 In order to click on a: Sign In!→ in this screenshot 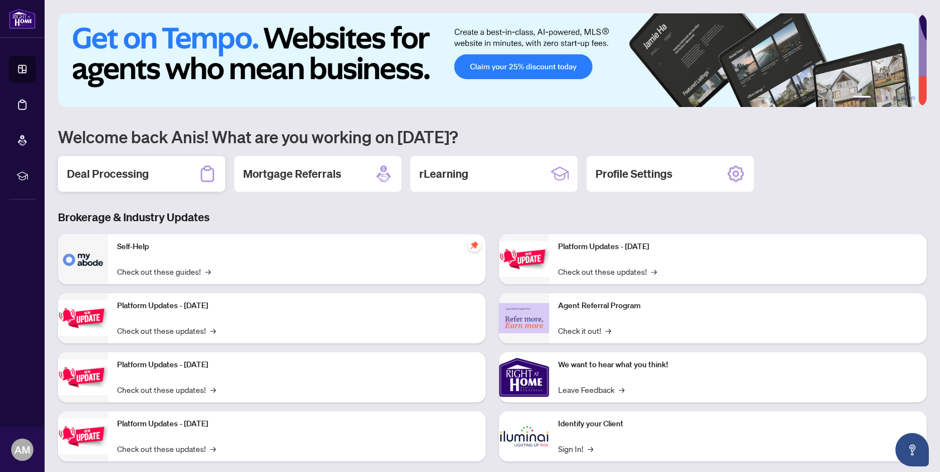, I will do `click(576, 449)`.